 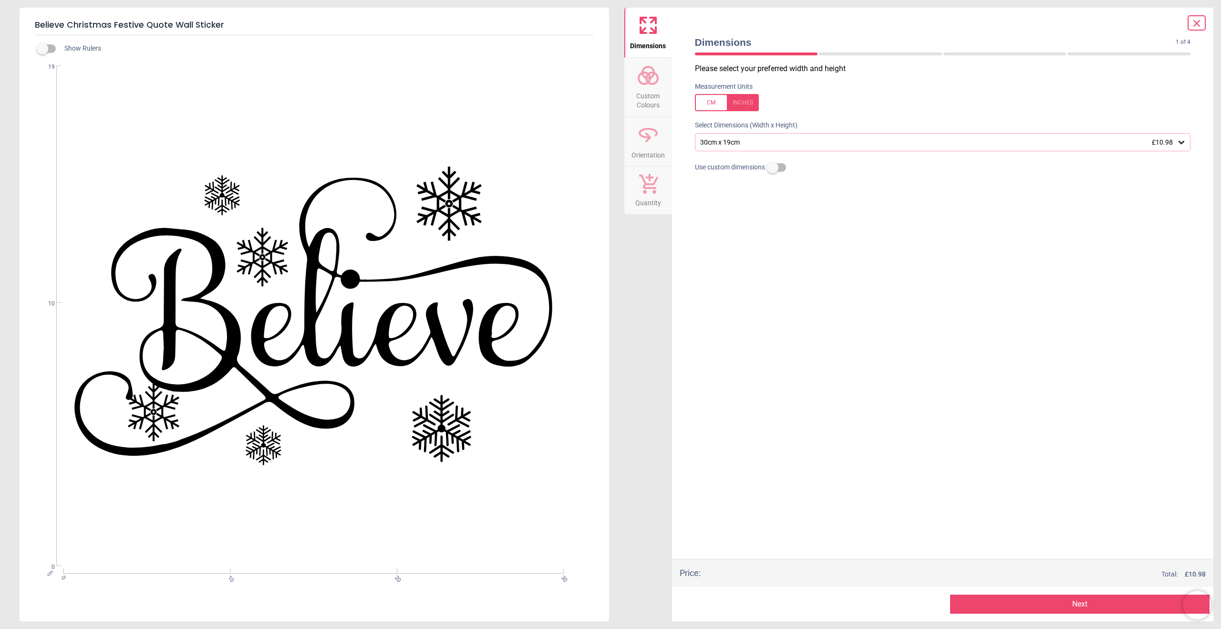 I want to click on span: cm, so click(x=50, y=573).